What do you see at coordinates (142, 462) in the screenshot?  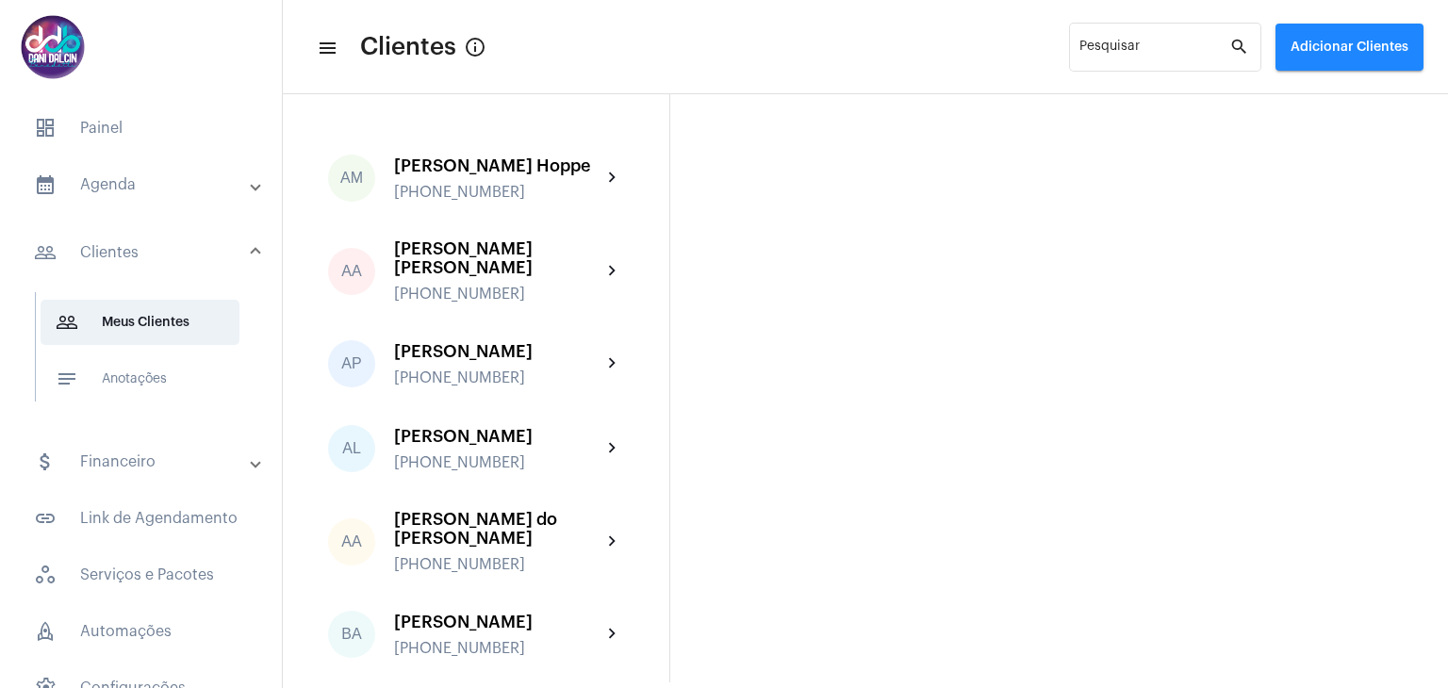 I see `mat-panel-title: Financeiro` at bounding box center [142, 462].